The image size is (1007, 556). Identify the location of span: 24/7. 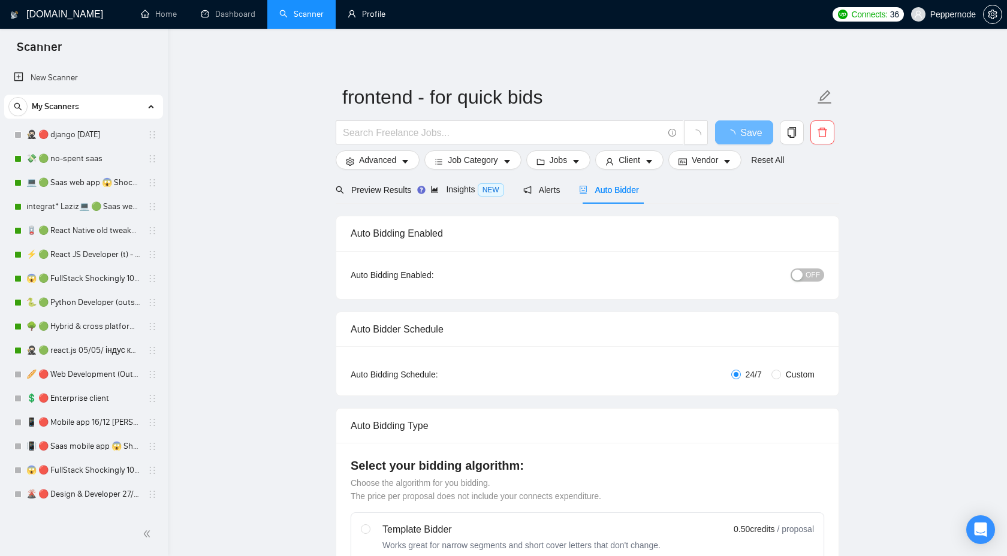
(753, 375).